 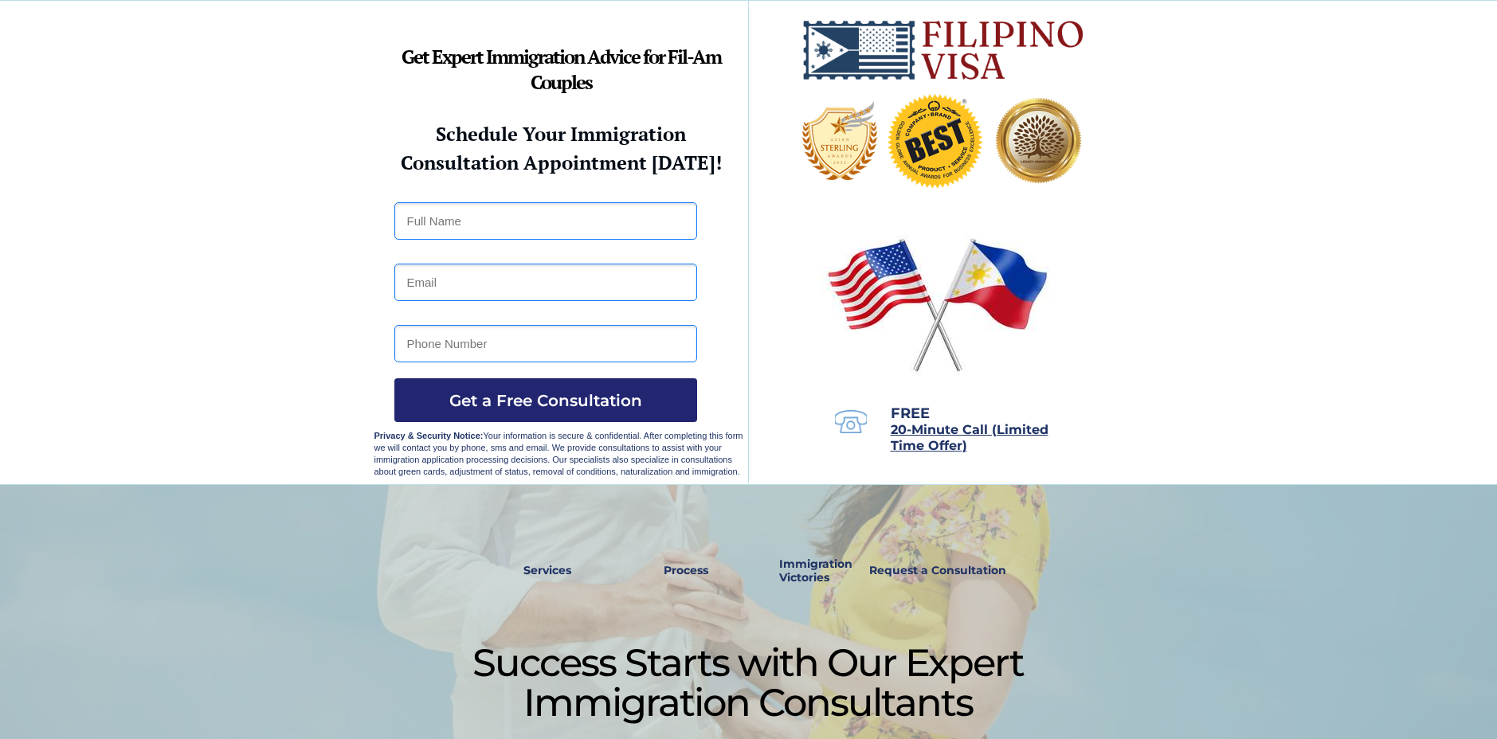 I want to click on button: Get a Free Consultation, so click(x=546, y=400).